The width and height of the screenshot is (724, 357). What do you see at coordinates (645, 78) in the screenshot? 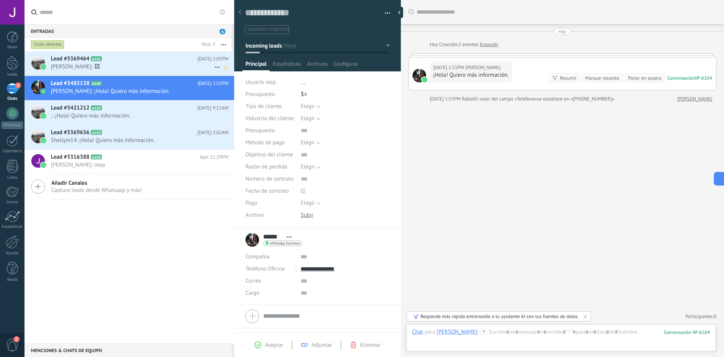
I see `div: Poner en espera` at bounding box center [645, 78].